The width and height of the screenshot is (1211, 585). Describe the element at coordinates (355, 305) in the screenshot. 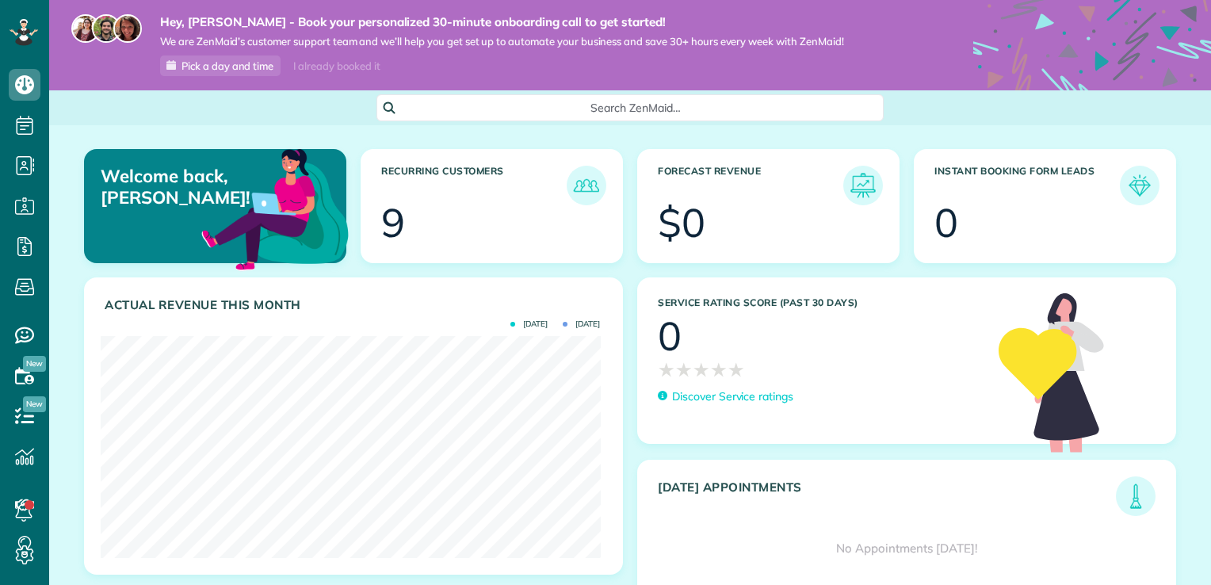

I see `h3: Actual Revenue this month` at that location.